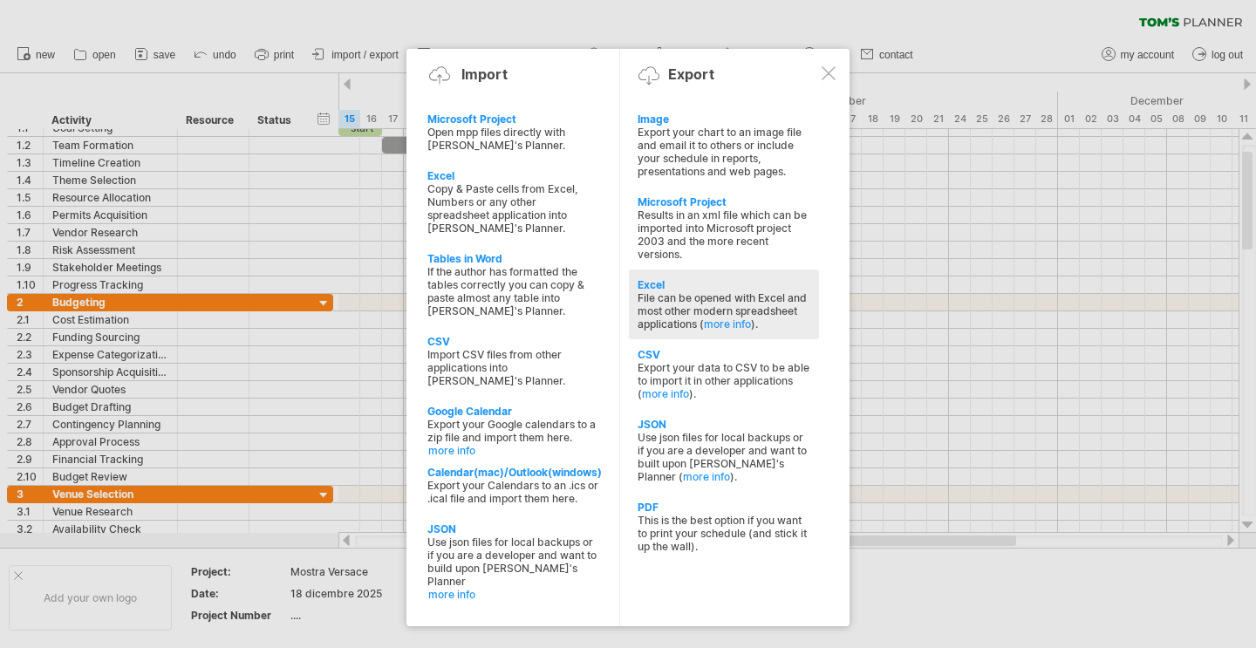 This screenshot has width=1256, height=648. What do you see at coordinates (724, 235) in the screenshot?
I see `div: Results in an xml file which can be imported into Microsoft project 2003 and the more recent vers...` at bounding box center [724, 235].